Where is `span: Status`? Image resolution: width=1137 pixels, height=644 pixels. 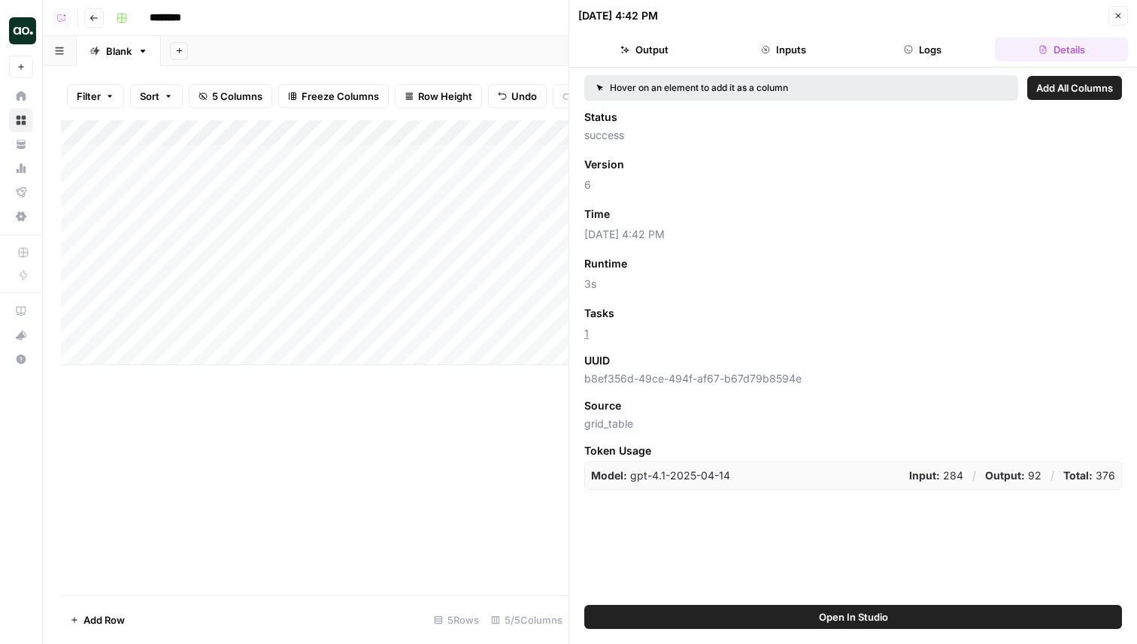 span: Status is located at coordinates (601, 117).